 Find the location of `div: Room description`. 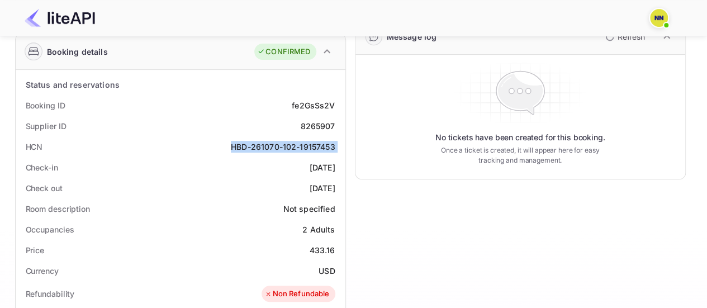

div: Room description is located at coordinates (58, 209).